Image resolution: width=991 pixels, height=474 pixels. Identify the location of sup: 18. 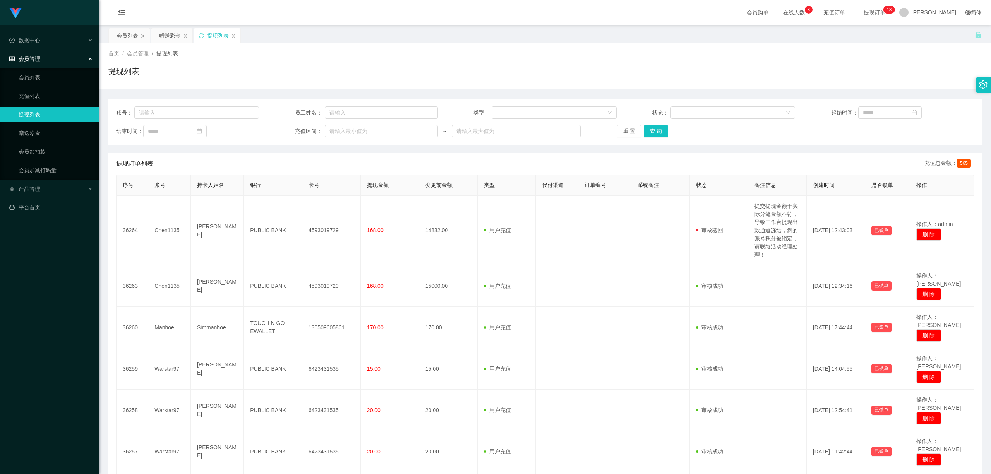
(888, 10).